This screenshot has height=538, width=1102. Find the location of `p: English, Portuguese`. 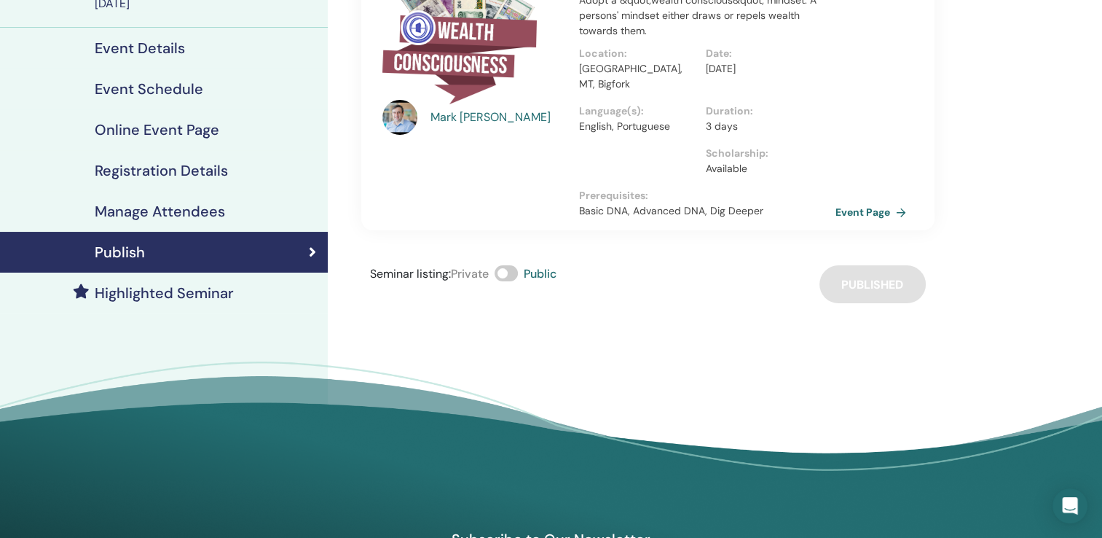

p: English, Portuguese is located at coordinates (638, 126).